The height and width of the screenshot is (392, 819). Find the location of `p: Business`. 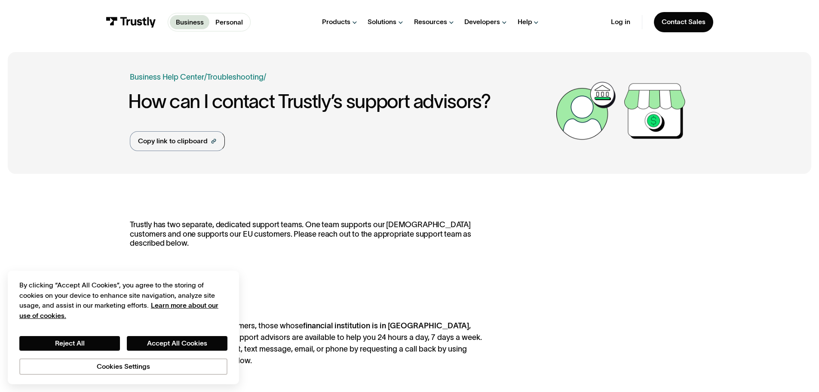

p: Business is located at coordinates (190, 22).